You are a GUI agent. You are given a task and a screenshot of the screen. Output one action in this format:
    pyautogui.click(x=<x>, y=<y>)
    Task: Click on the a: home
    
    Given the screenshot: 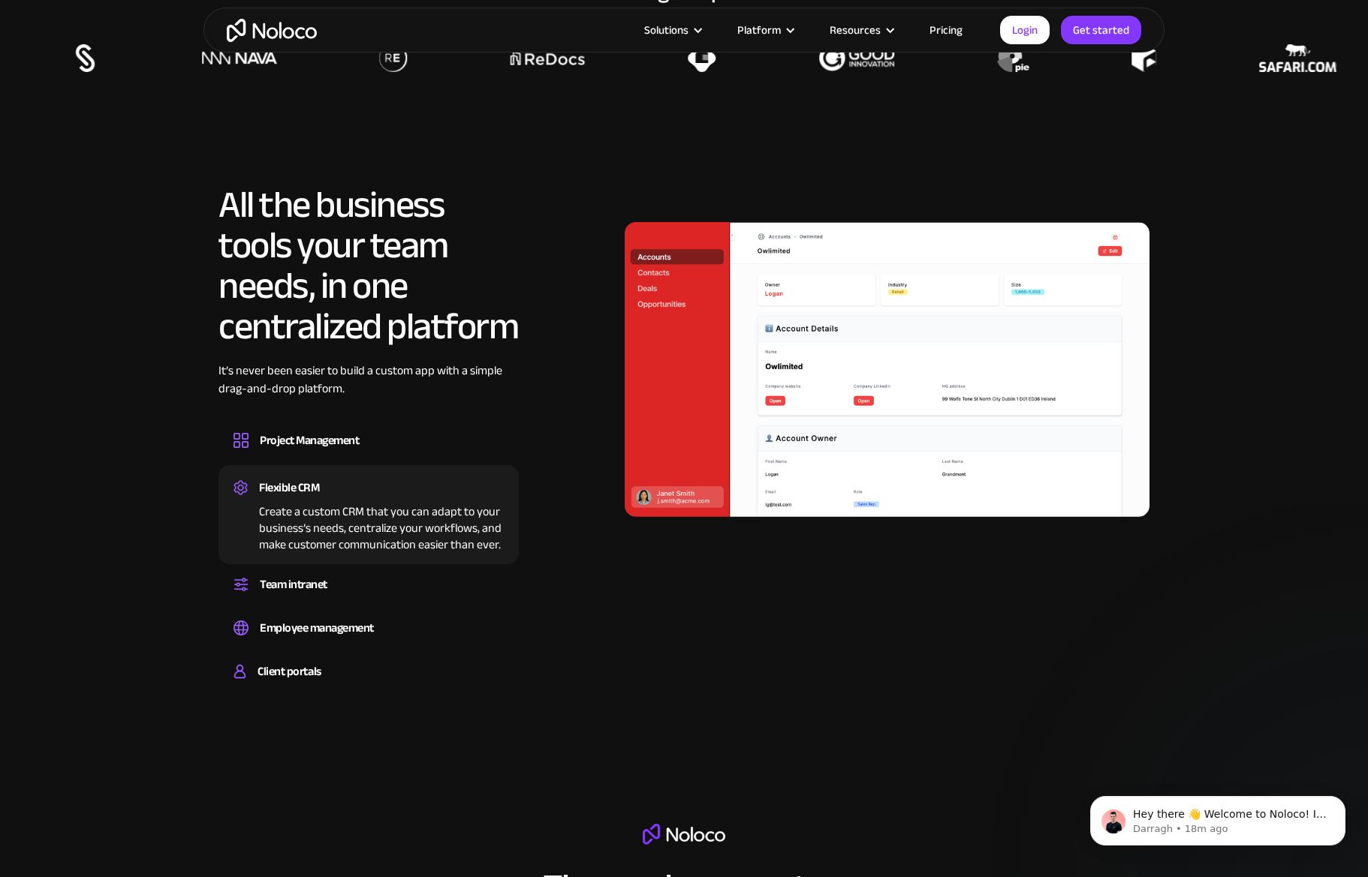 What is the action you would take?
    pyautogui.click(x=272, y=30)
    